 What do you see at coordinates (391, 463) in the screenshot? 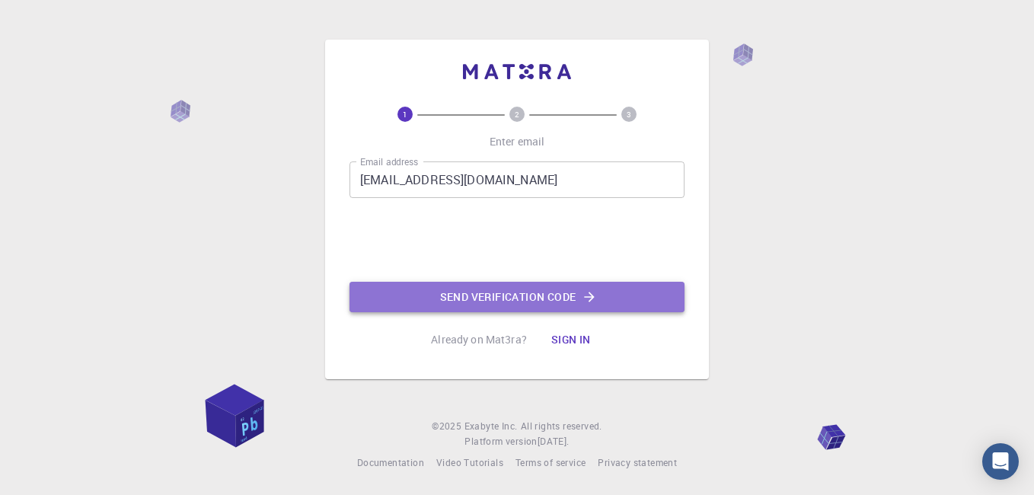
I see `a: Documentation` at bounding box center [391, 463].